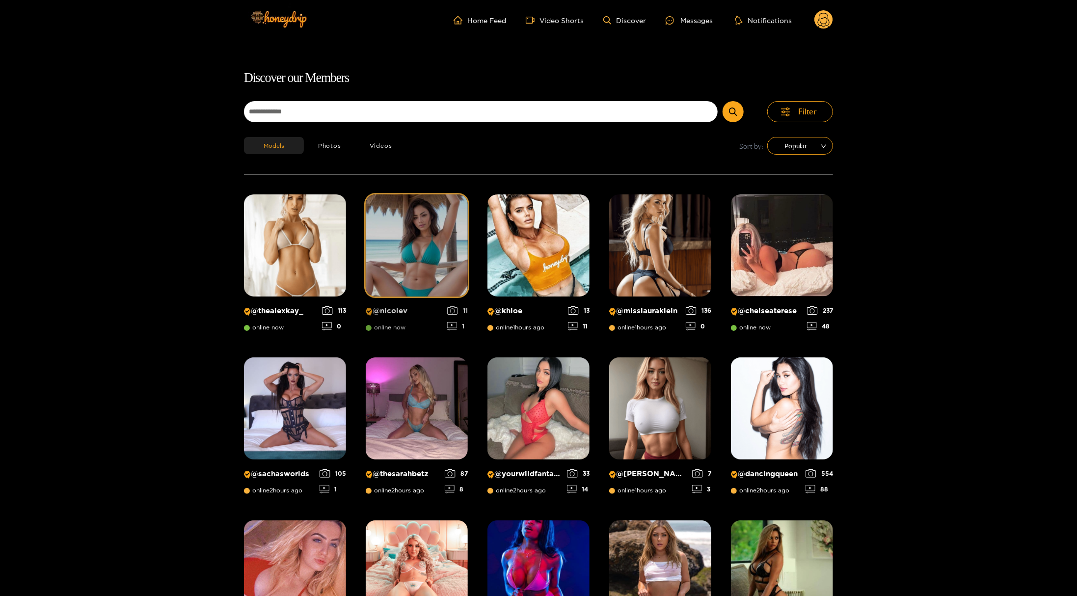 This screenshot has width=1077, height=596. What do you see at coordinates (295, 266) in the screenshot?
I see `a: Creator Profile Image: thealexkay_@thealexkay_online now1130` at bounding box center [295, 266].